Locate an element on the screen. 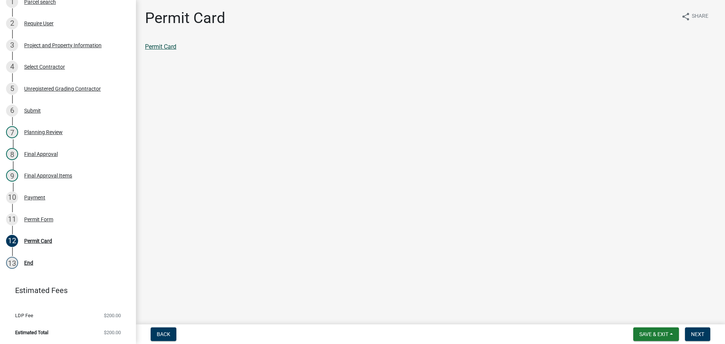  div: 10 is located at coordinates (12, 197).